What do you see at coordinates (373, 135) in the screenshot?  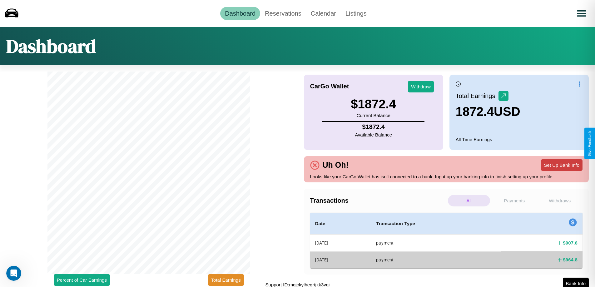 I see `p: Available Balance` at bounding box center [373, 135].